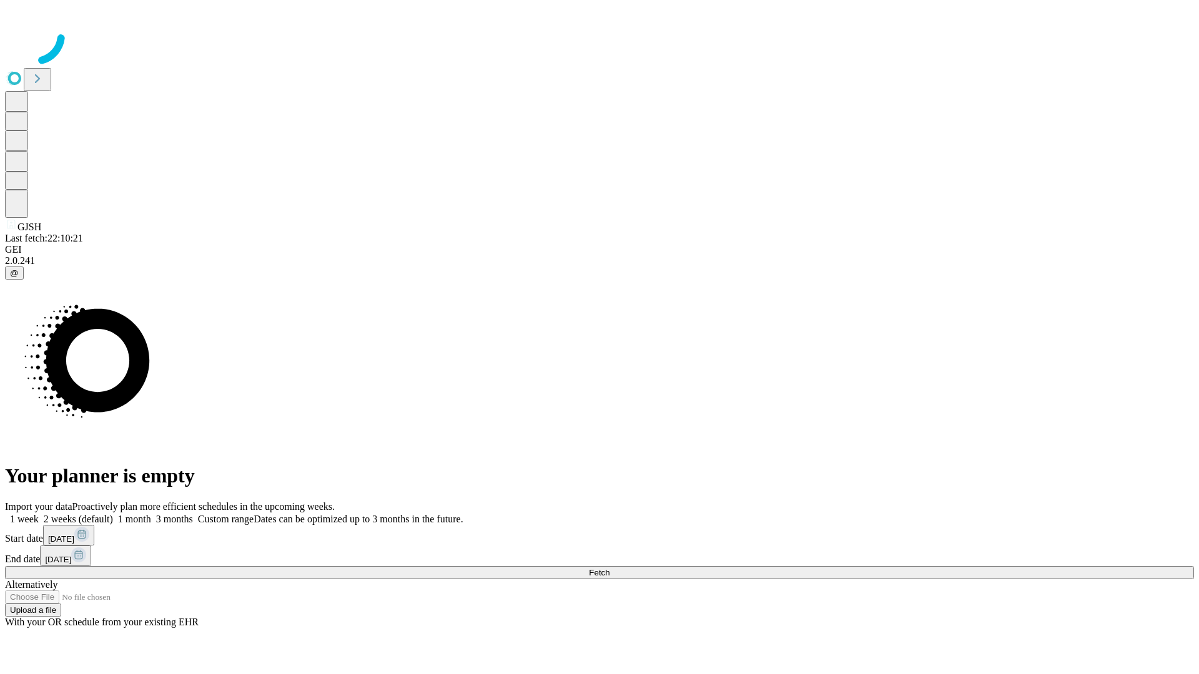  What do you see at coordinates (599, 476) in the screenshot?
I see `h1: Your planner is empty` at bounding box center [599, 476].